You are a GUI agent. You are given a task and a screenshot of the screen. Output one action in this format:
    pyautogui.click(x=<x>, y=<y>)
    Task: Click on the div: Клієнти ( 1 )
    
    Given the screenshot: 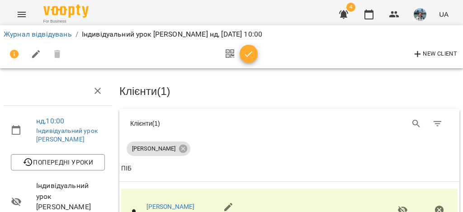 What is the action you would take?
    pyautogui.click(x=206, y=123)
    